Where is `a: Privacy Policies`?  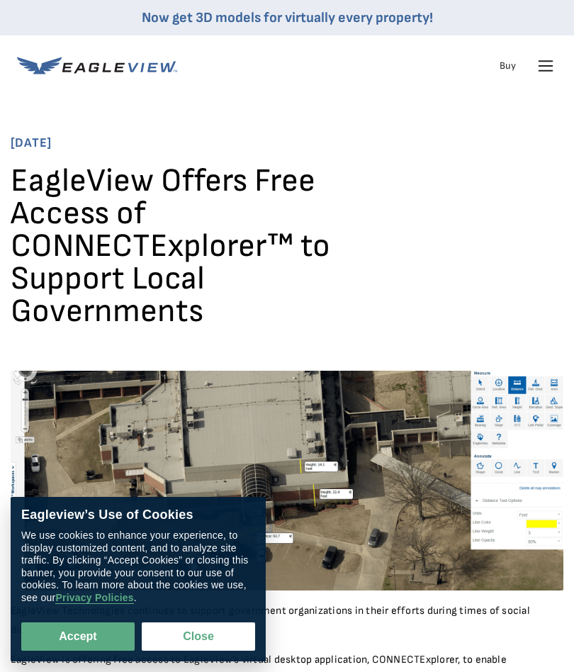 a: Privacy Policies is located at coordinates (94, 598).